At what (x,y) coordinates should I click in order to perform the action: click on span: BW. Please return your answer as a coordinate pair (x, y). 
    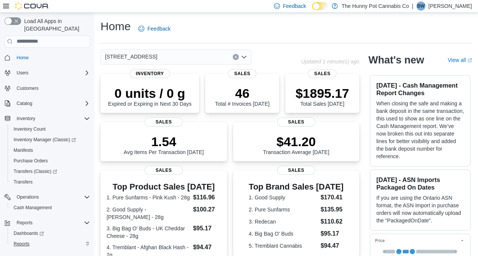
    Looking at the image, I should click on (420, 6).